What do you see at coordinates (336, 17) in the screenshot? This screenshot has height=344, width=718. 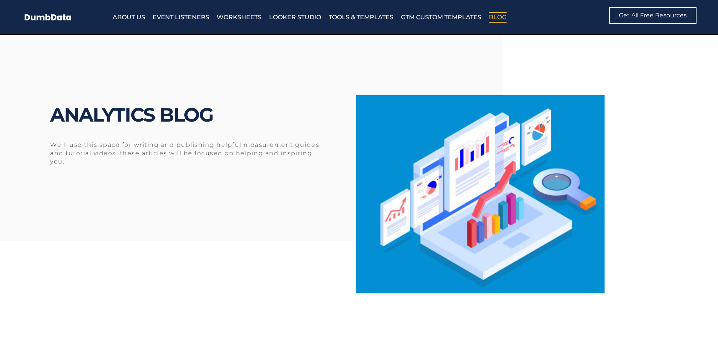 I see `nav: Menu` at bounding box center [336, 17].